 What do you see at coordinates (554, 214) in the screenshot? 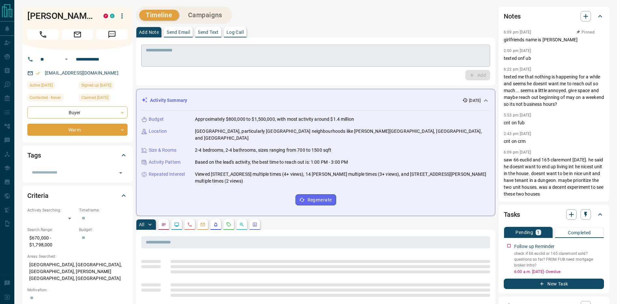
I see `div: Tasks` at bounding box center [554, 214].